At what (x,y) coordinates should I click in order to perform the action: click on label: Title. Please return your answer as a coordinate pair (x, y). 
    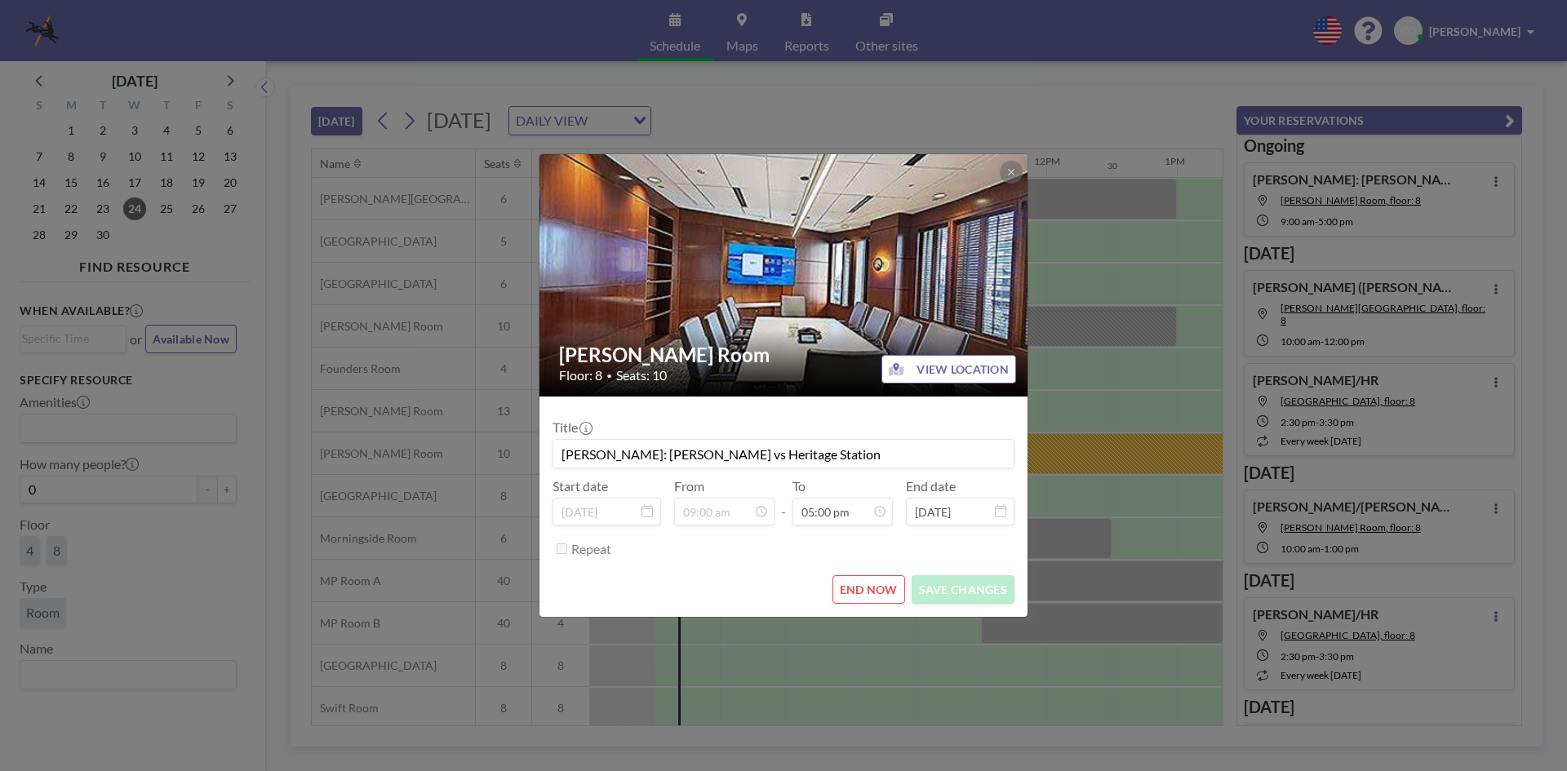
    Looking at the image, I should click on (571, 428).